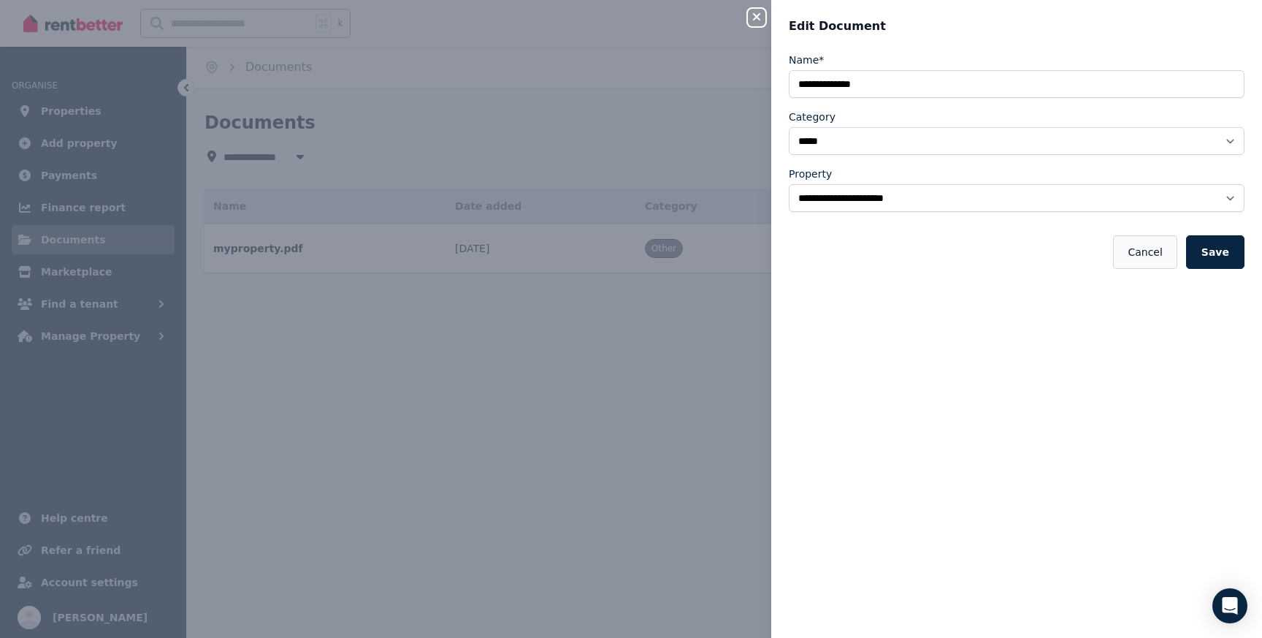 The height and width of the screenshot is (638, 1262). I want to click on div: Open Intercom Messenger, so click(1230, 606).